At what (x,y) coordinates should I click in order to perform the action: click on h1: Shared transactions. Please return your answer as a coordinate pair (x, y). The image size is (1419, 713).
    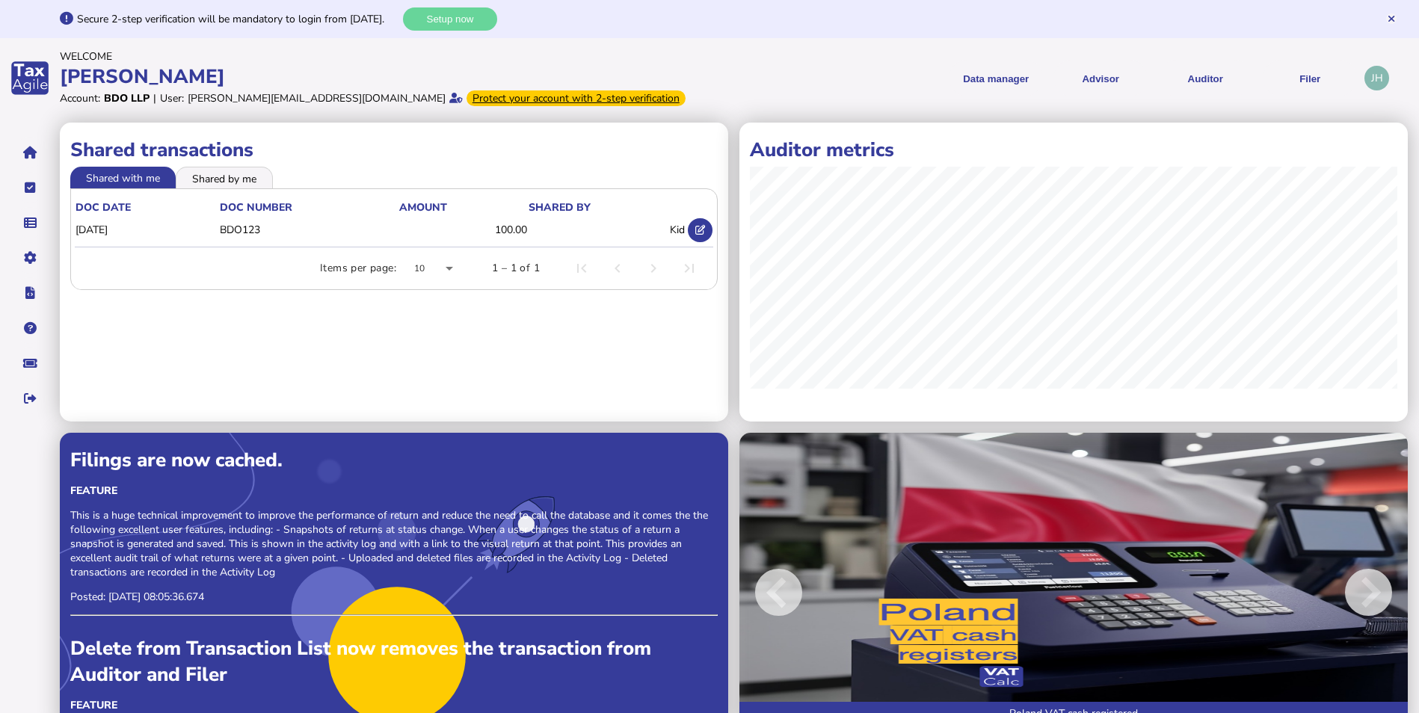
    Looking at the image, I should click on (394, 150).